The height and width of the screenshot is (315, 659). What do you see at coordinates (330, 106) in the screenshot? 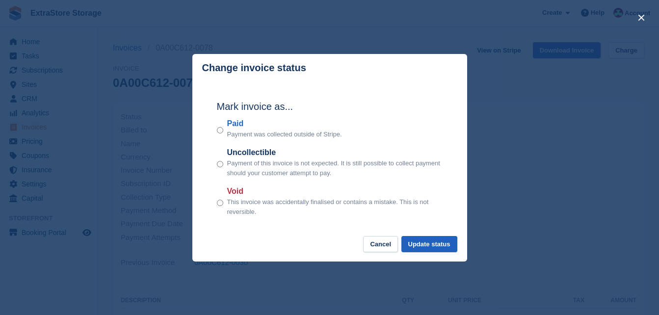
I see `h2: Mark invoice as...` at bounding box center [330, 106].